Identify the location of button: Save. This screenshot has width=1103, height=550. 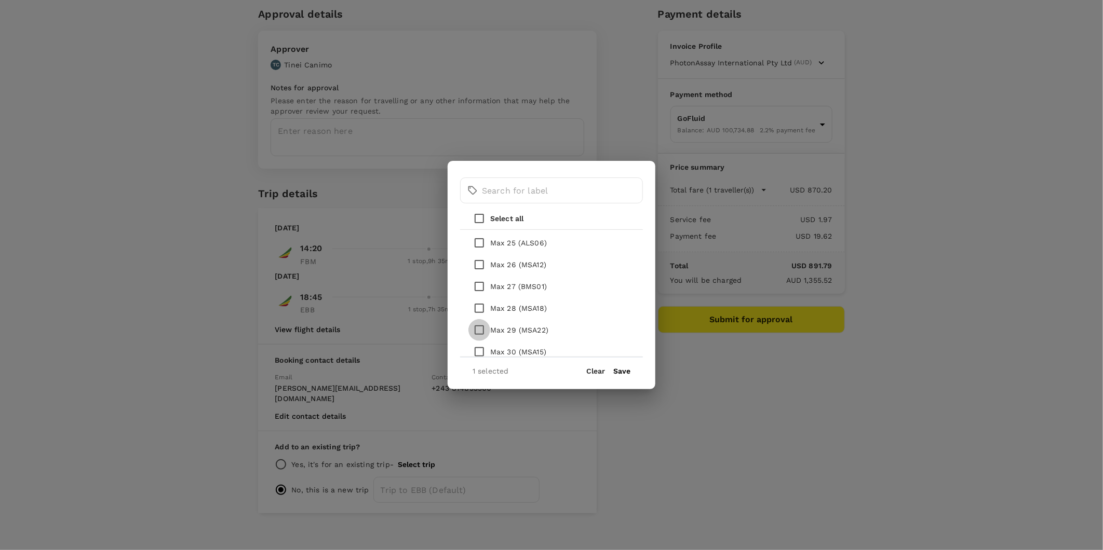
(621, 371).